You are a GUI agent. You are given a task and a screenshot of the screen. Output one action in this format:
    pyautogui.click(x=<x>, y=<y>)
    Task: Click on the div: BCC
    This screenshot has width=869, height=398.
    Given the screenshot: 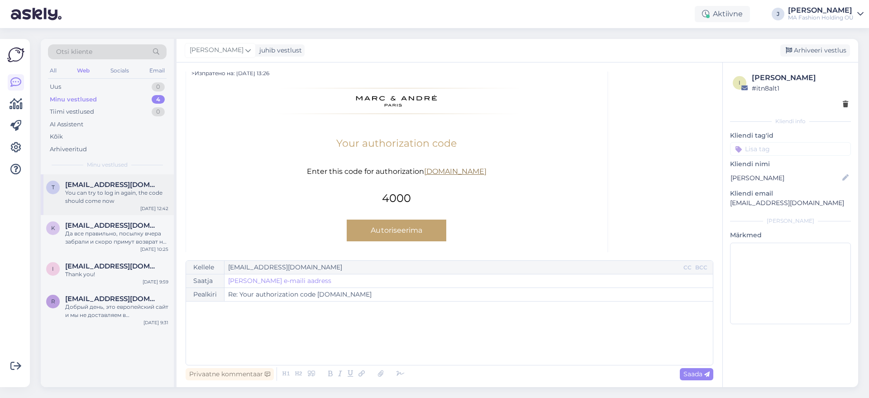 What is the action you would take?
    pyautogui.click(x=701, y=268)
    